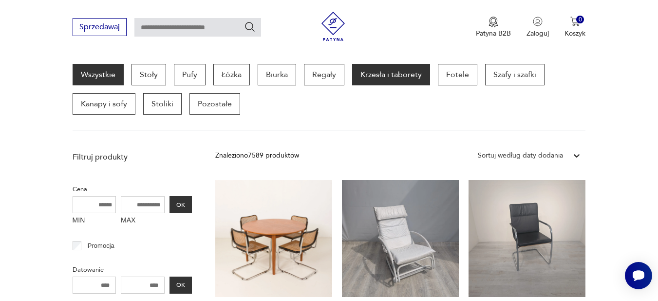 The image size is (658, 301). What do you see at coordinates (104, 104) in the screenshot?
I see `a: Kanapy i sofy` at bounding box center [104, 104].